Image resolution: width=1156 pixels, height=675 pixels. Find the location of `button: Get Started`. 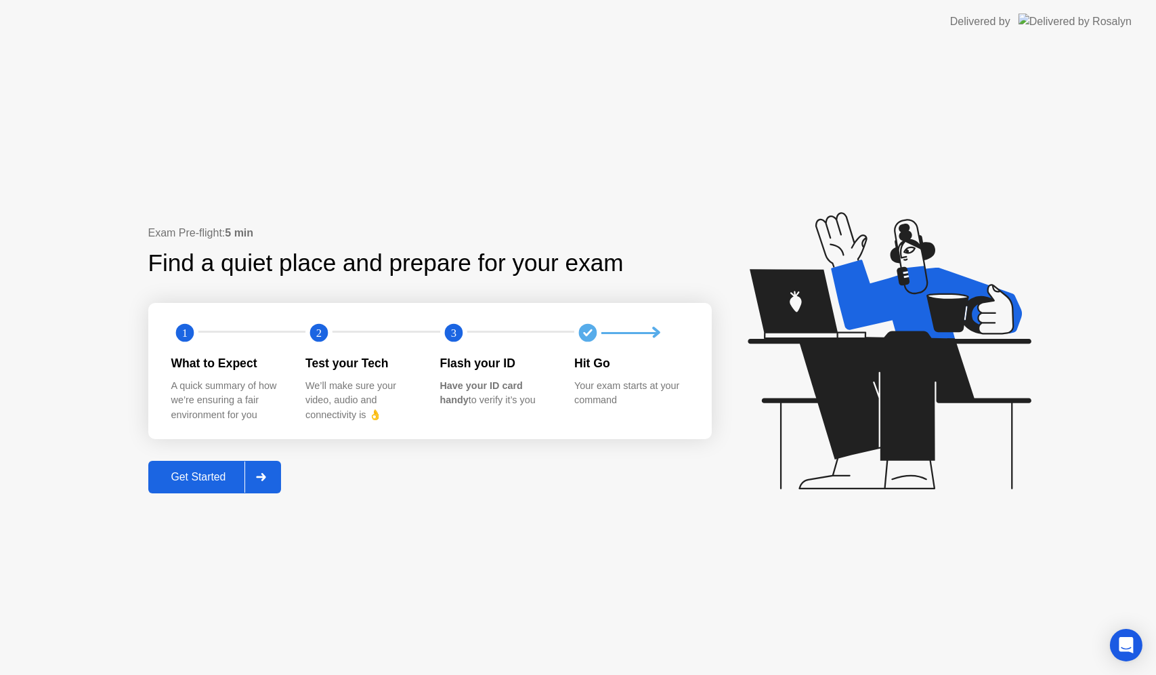

button: Get Started is located at coordinates (215, 477).